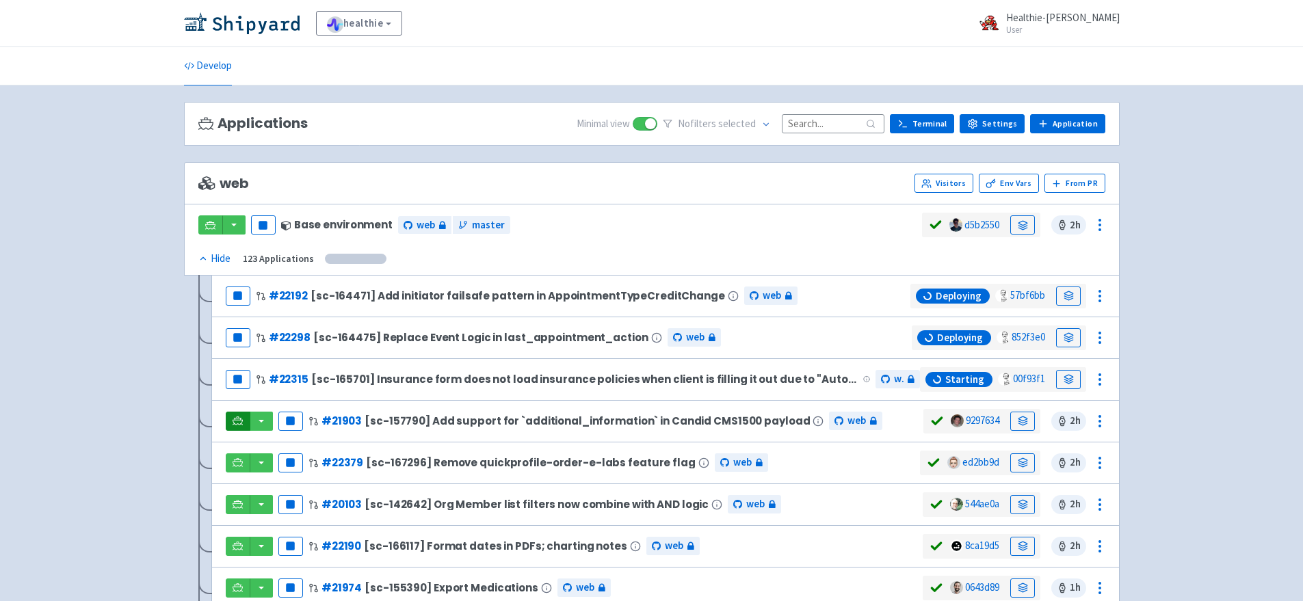 The height and width of the screenshot is (601, 1303). Describe the element at coordinates (1027, 295) in the screenshot. I see `a: 57bf6bb` at that location.